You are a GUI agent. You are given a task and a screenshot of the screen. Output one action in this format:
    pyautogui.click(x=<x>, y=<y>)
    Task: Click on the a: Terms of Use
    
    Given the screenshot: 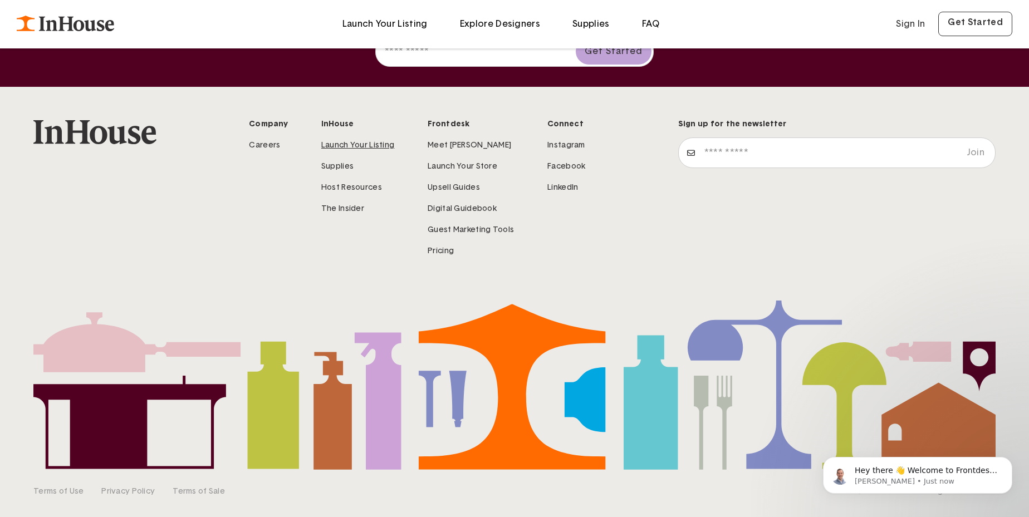 What is the action you would take?
    pyautogui.click(x=58, y=492)
    